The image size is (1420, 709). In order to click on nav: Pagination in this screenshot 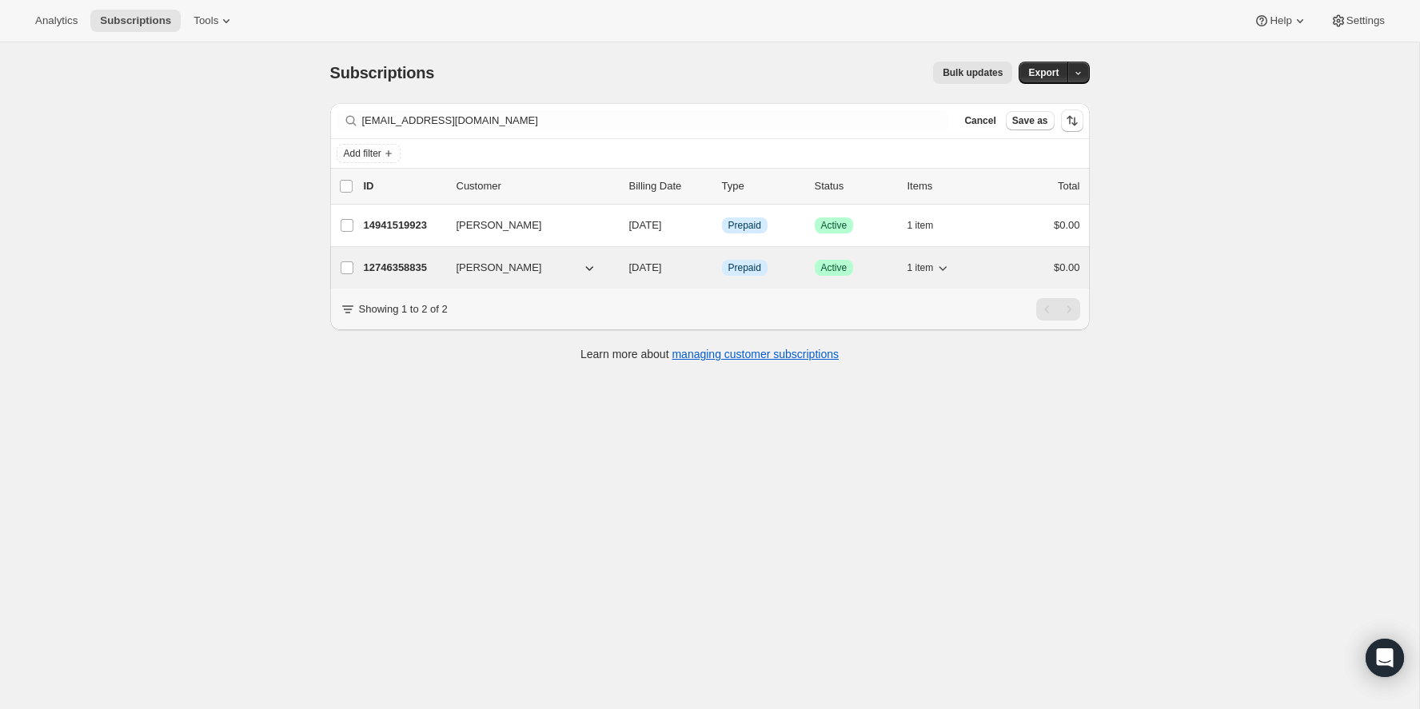, I will do `click(1058, 309)`.